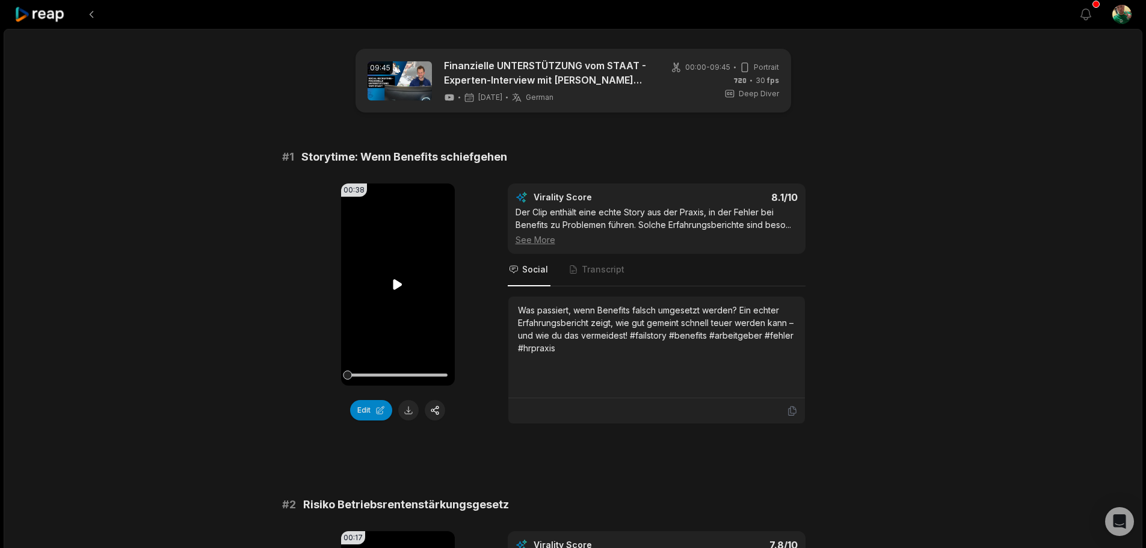 This screenshot has height=548, width=1146. I want to click on span: Portrait, so click(767, 67).